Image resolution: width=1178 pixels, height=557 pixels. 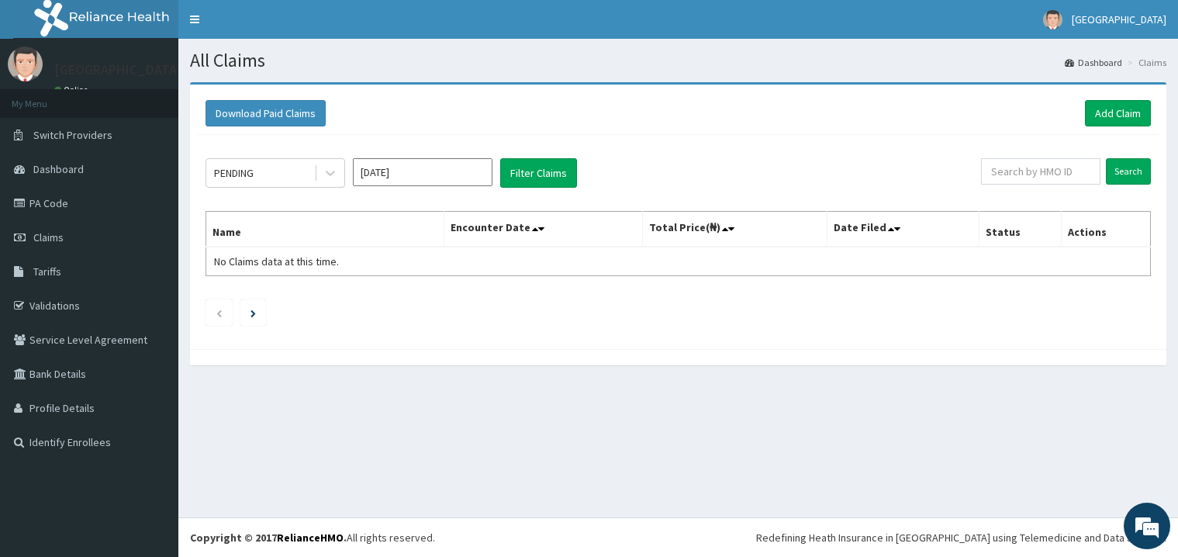 I want to click on span: Switch Providers, so click(x=73, y=135).